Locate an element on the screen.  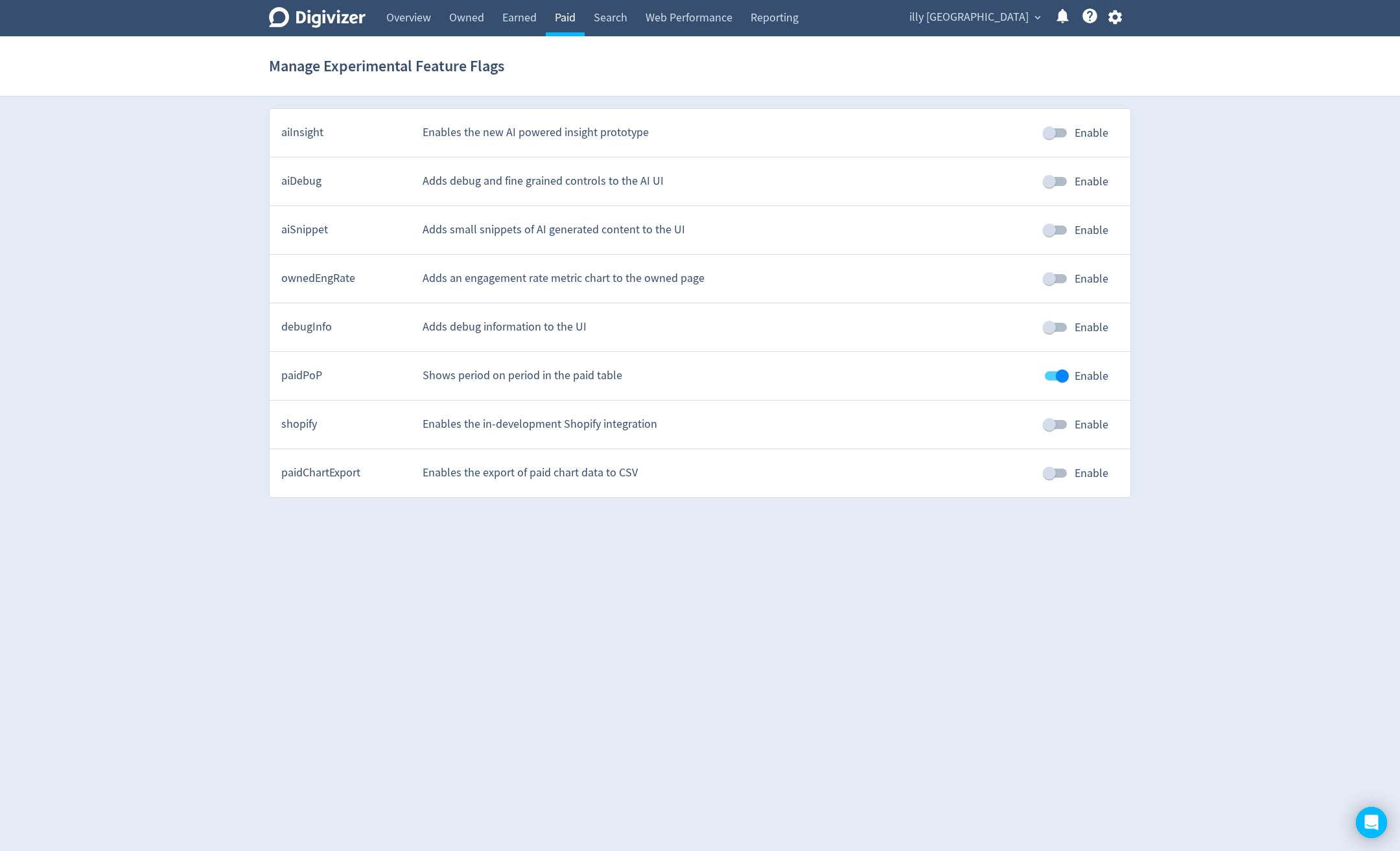
div: Enables the new AI powered insight prototype is located at coordinates (727, 133).